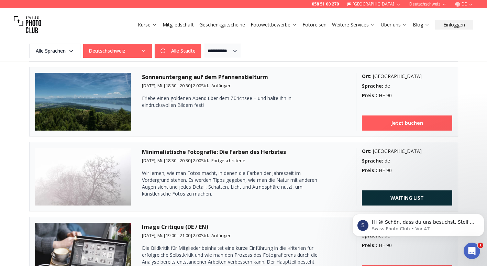  Describe the element at coordinates (178, 25) in the screenshot. I see `a: Mitgliedschaft` at that location.